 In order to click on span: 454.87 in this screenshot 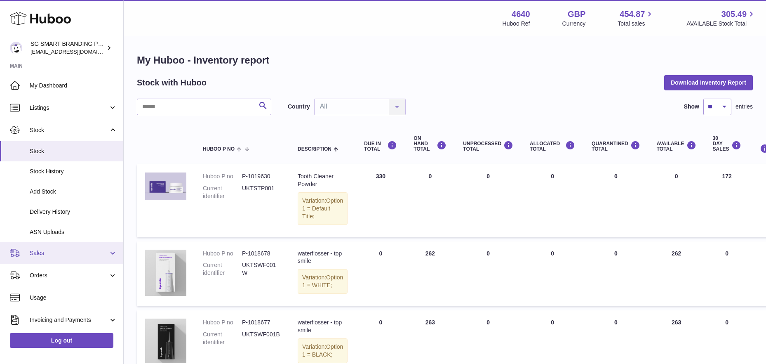, I will do `click(632, 14)`.